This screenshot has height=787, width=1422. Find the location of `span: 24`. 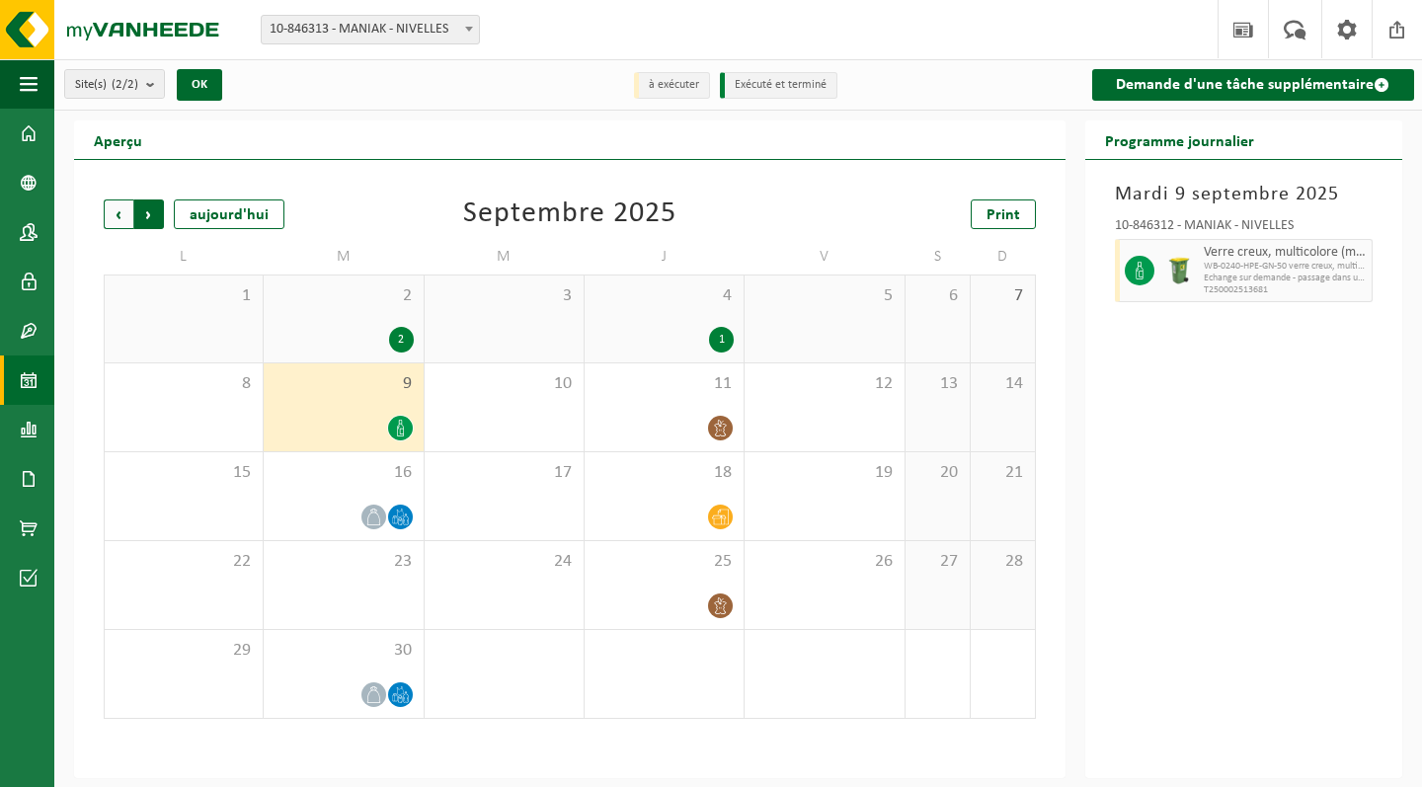

span: 24 is located at coordinates (503, 562).